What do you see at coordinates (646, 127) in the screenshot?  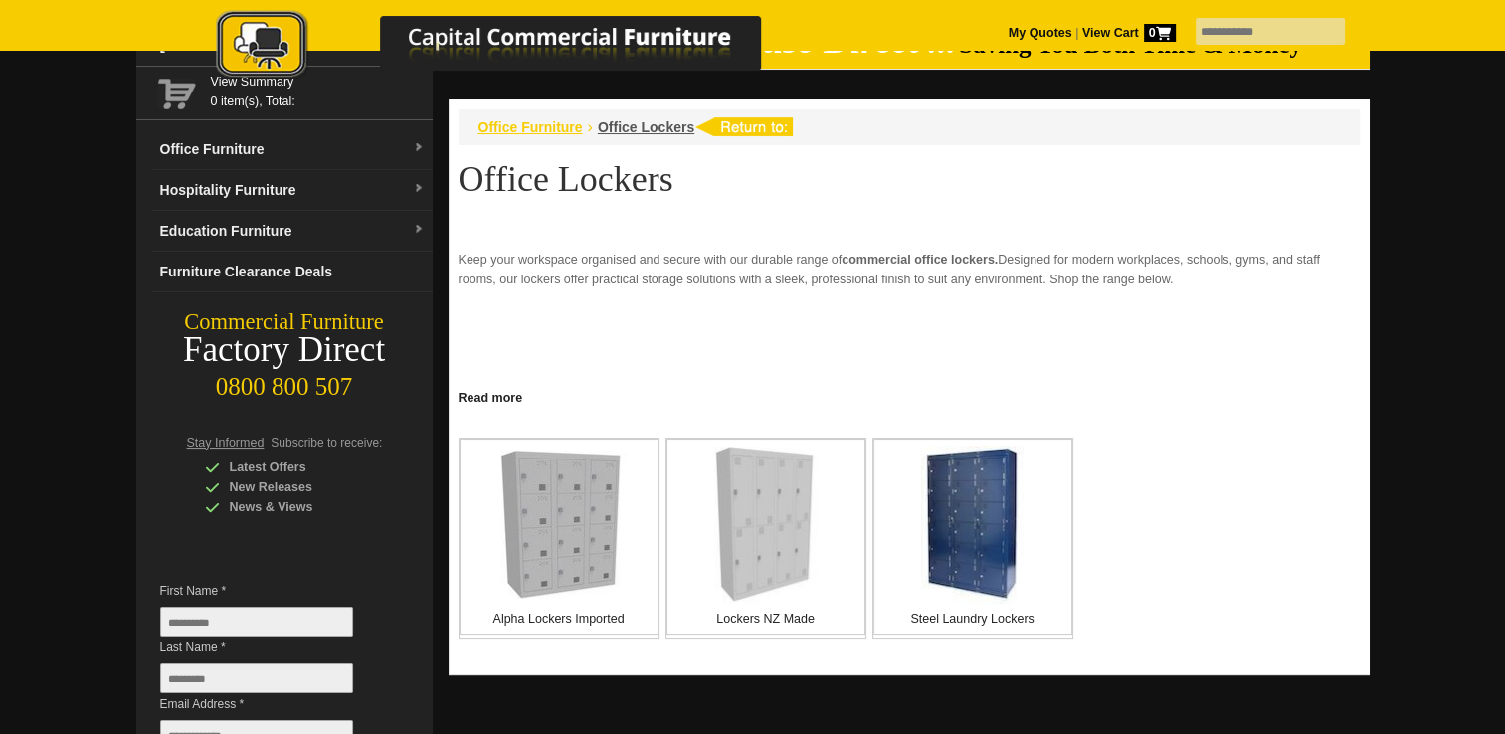 I see `a: Office Lockers` at bounding box center [646, 127].